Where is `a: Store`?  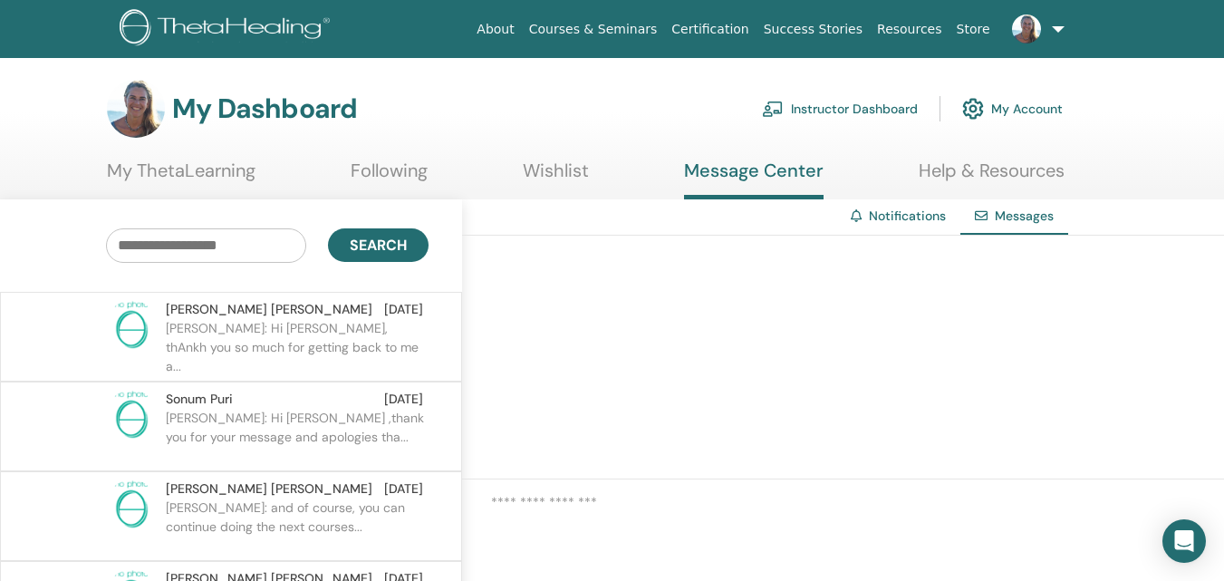
a: Store is located at coordinates (973, 29).